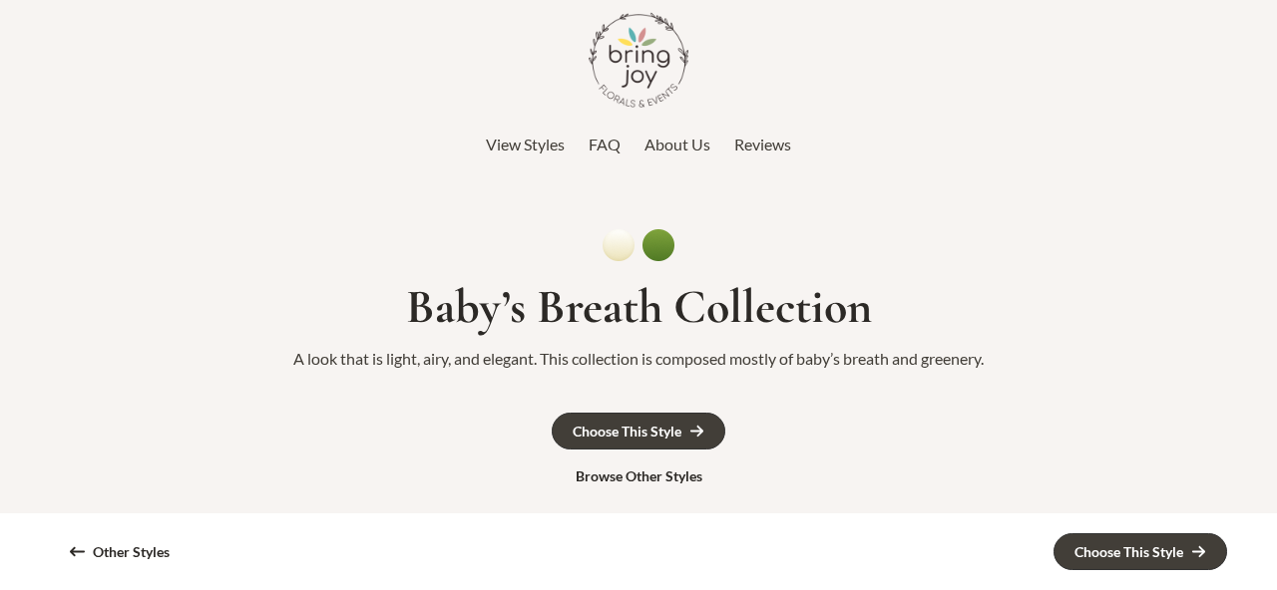  What do you see at coordinates (604, 145) in the screenshot?
I see `a: FAQ` at bounding box center [604, 145].